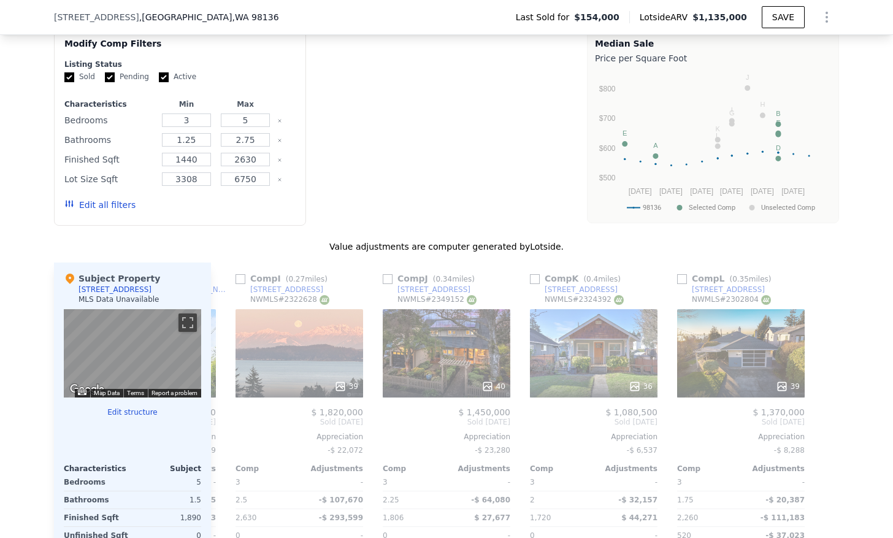 The height and width of the screenshot is (538, 893). Describe the element at coordinates (642, 450) in the screenshot. I see `span: -$ 6,537` at that location.